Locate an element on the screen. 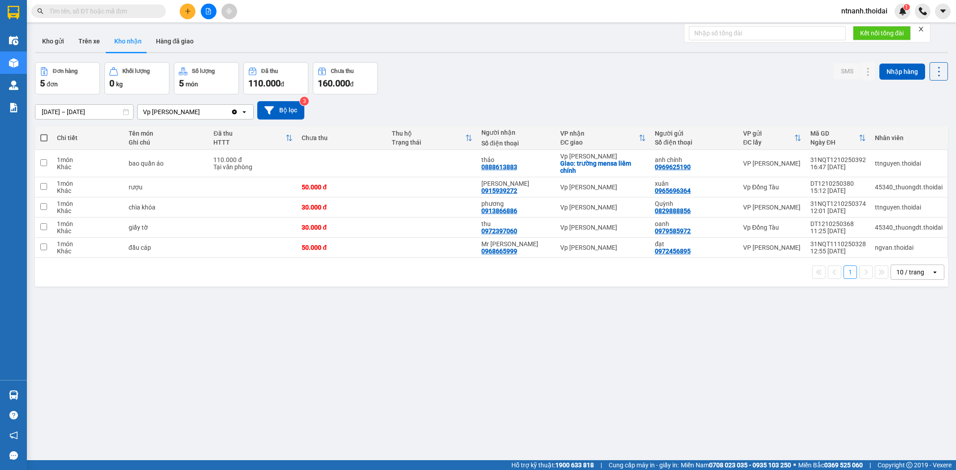  button: Đã thu110.000đ is located at coordinates (276, 78).